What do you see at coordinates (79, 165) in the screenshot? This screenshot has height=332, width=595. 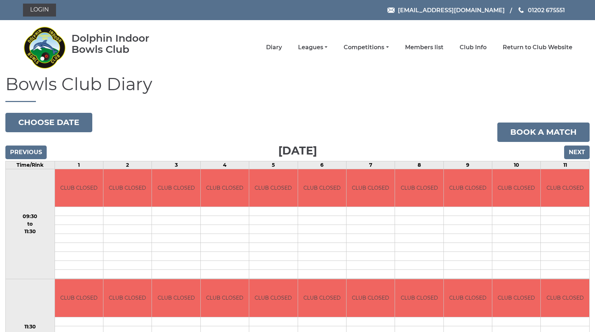 I see `td: 1` at bounding box center [79, 165].